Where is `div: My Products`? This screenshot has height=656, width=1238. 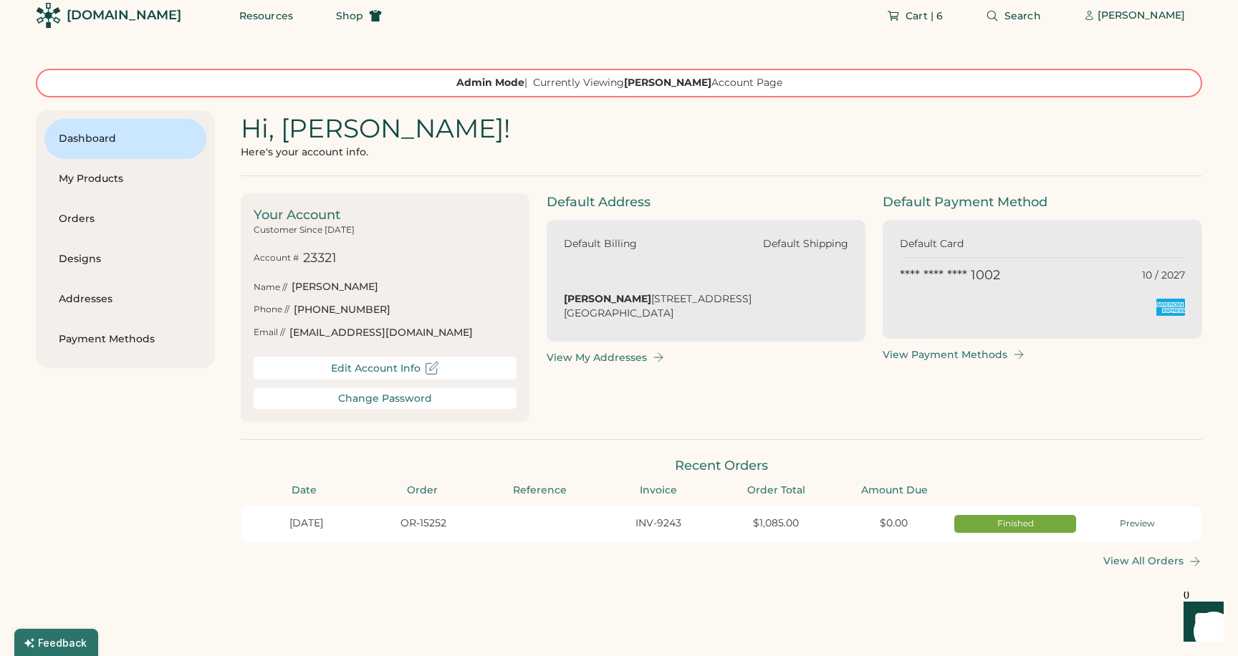
div: My Products is located at coordinates (125, 179).